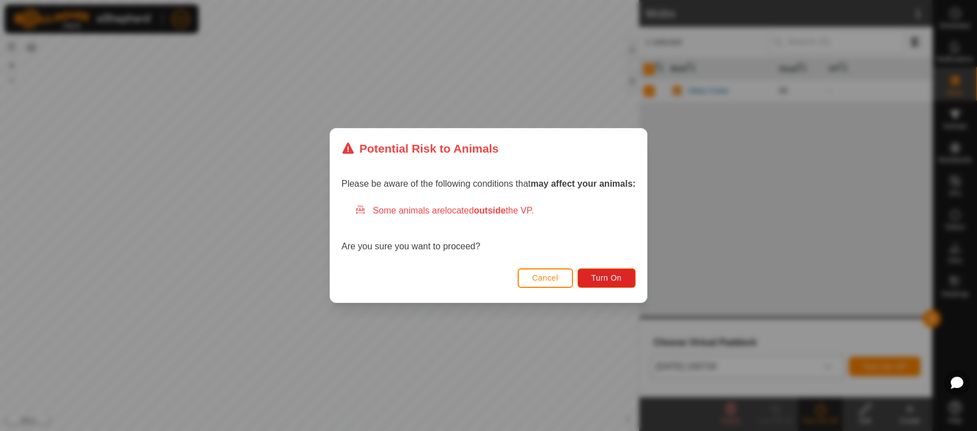 The height and width of the screenshot is (431, 977). I want to click on button: Turn On, so click(606, 278).